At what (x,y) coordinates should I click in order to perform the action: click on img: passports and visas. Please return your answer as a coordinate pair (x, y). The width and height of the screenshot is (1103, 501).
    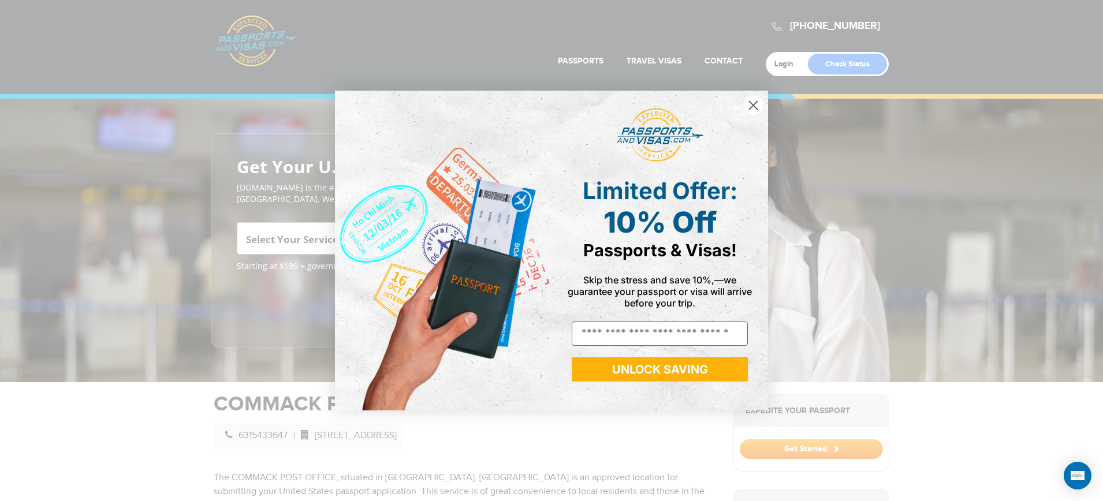
    Looking at the image, I should click on (660, 135).